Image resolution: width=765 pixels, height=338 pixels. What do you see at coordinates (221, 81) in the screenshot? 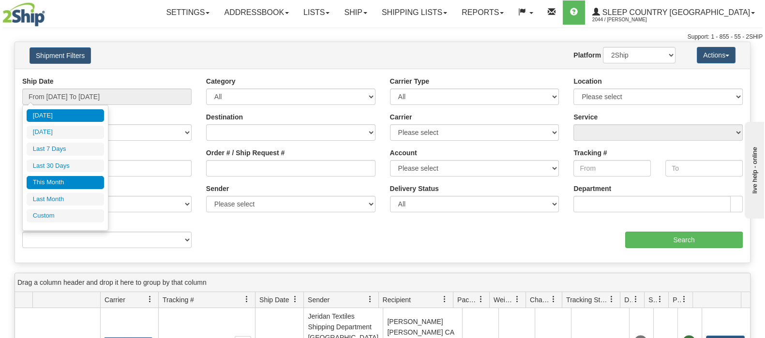
I see `label: Category` at bounding box center [221, 81].